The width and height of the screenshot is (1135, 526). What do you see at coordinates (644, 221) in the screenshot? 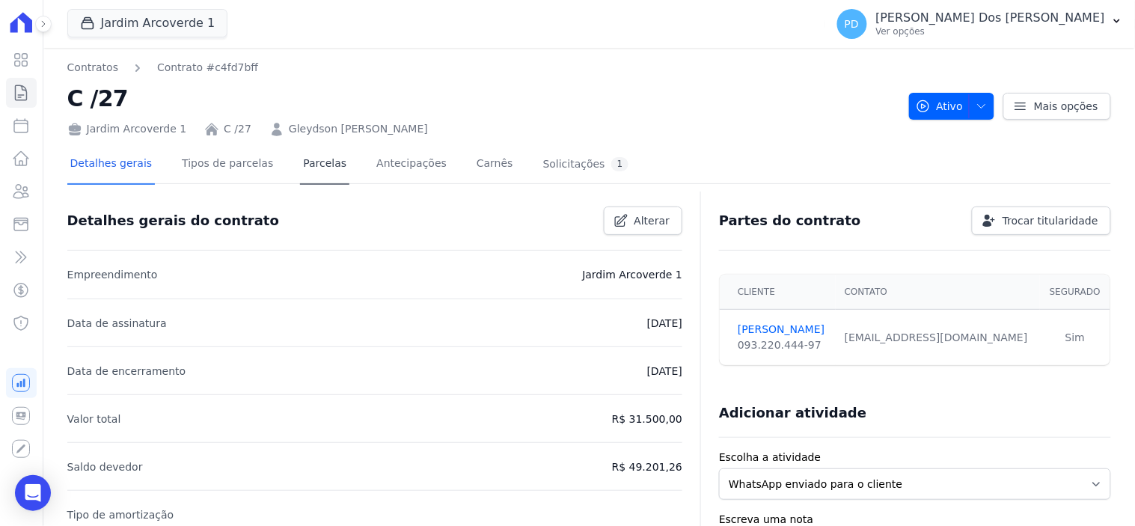
I see `a: Alterar` at bounding box center [644, 221].